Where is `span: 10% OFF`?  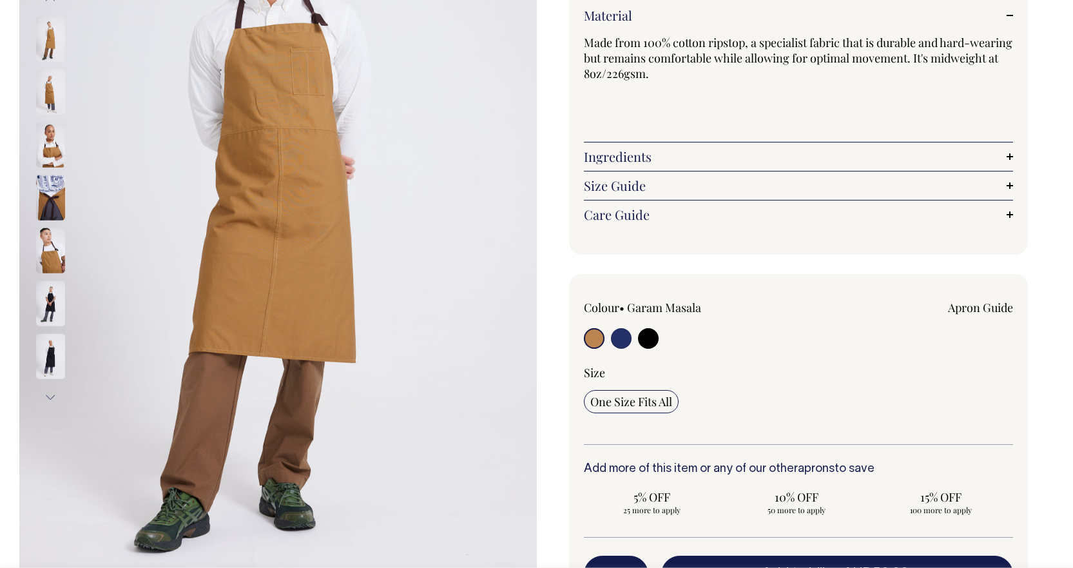 span: 10% OFF is located at coordinates (796, 497).